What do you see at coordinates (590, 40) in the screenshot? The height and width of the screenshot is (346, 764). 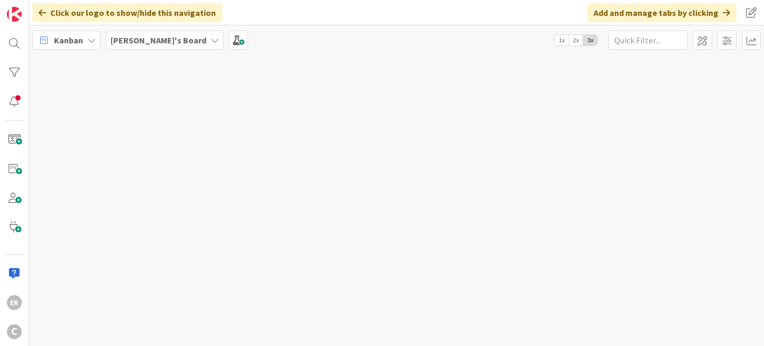 I see `span: 3x` at bounding box center [590, 40].